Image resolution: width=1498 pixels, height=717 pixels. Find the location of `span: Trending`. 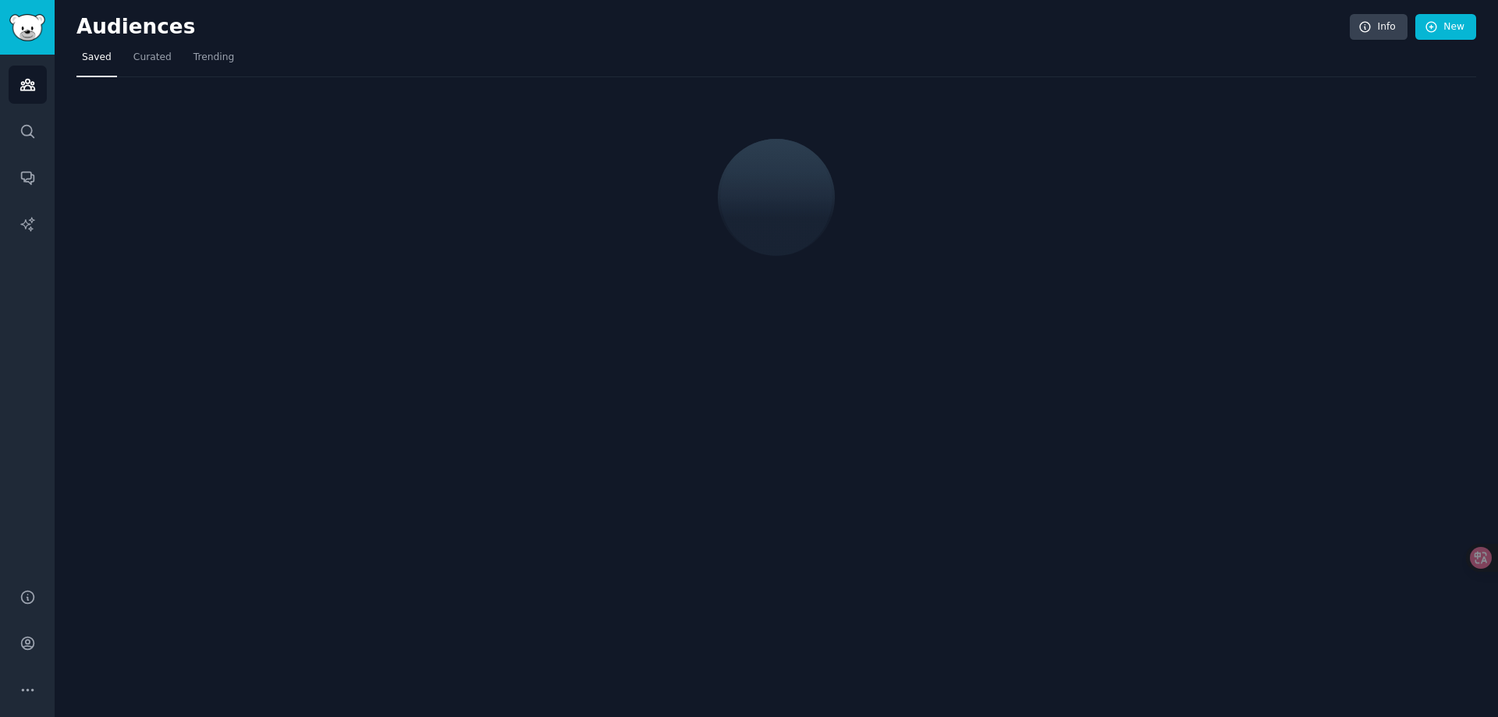

span: Trending is located at coordinates (214, 58).